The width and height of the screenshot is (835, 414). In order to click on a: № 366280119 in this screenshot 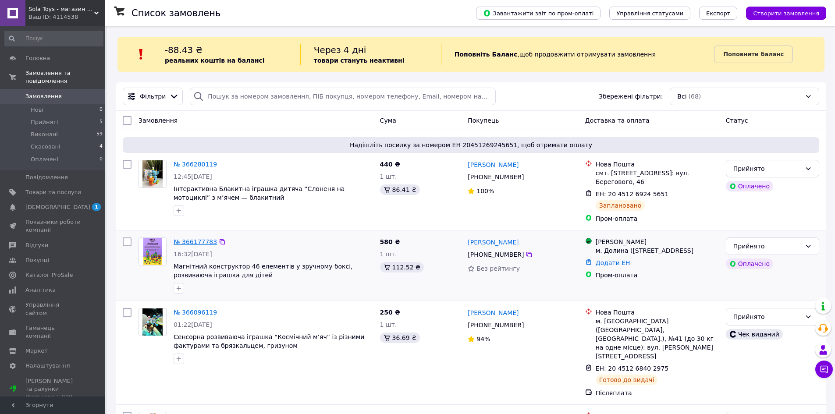, I will do `click(195, 164)`.